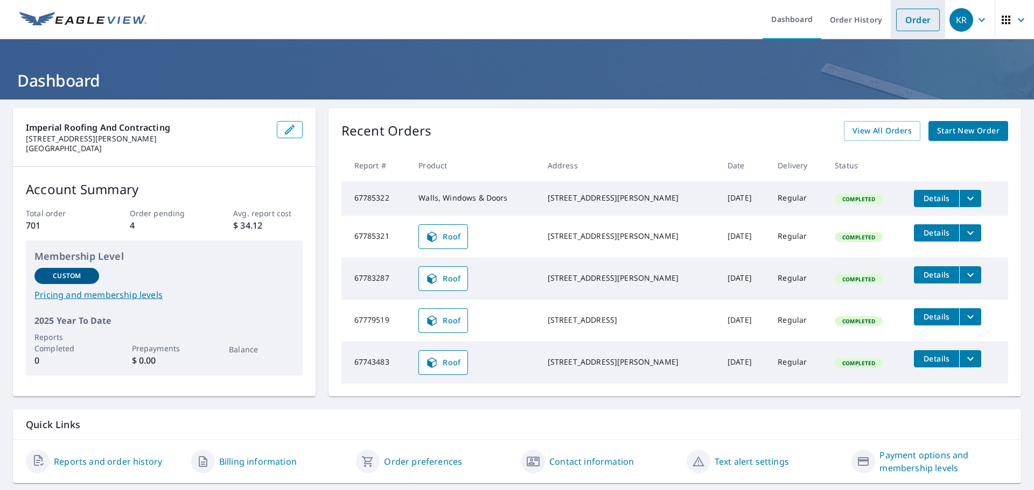 Image resolution: width=1034 pixels, height=490 pixels. I want to click on p: Recent Orders, so click(386, 131).